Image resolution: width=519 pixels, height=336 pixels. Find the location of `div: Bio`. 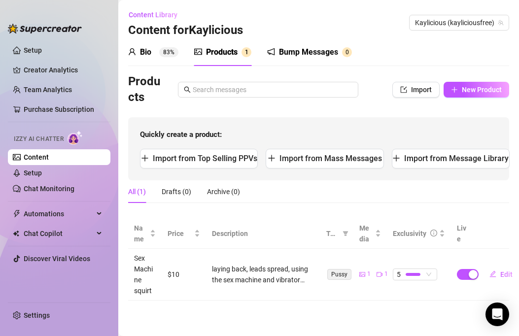

div: Bio is located at coordinates (145, 52).